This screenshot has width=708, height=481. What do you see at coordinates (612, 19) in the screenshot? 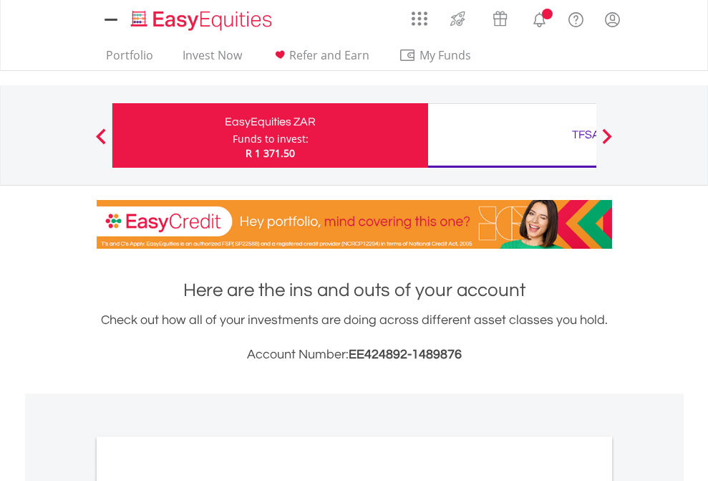
I see `a: My Profile` at bounding box center [612, 19].